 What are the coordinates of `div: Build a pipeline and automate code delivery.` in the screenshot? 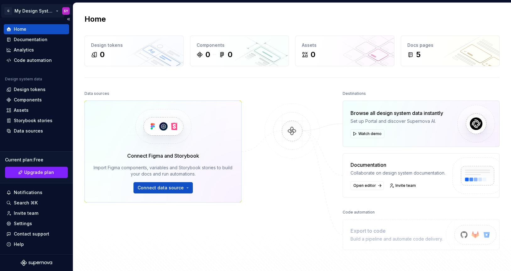 It's located at (397, 239).